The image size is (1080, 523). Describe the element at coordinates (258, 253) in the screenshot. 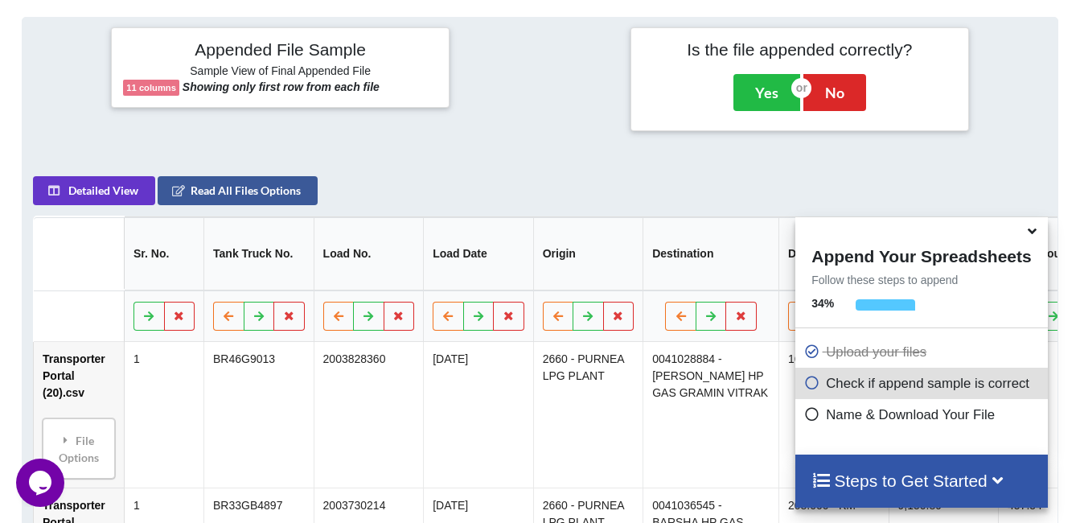

I see `th: Tank Truck No.` at that location.